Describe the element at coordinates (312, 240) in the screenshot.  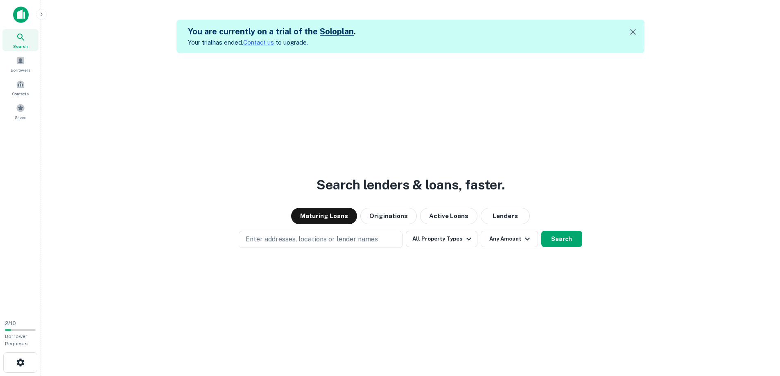
I see `p: Enter addresses, locations or lender names` at that location.